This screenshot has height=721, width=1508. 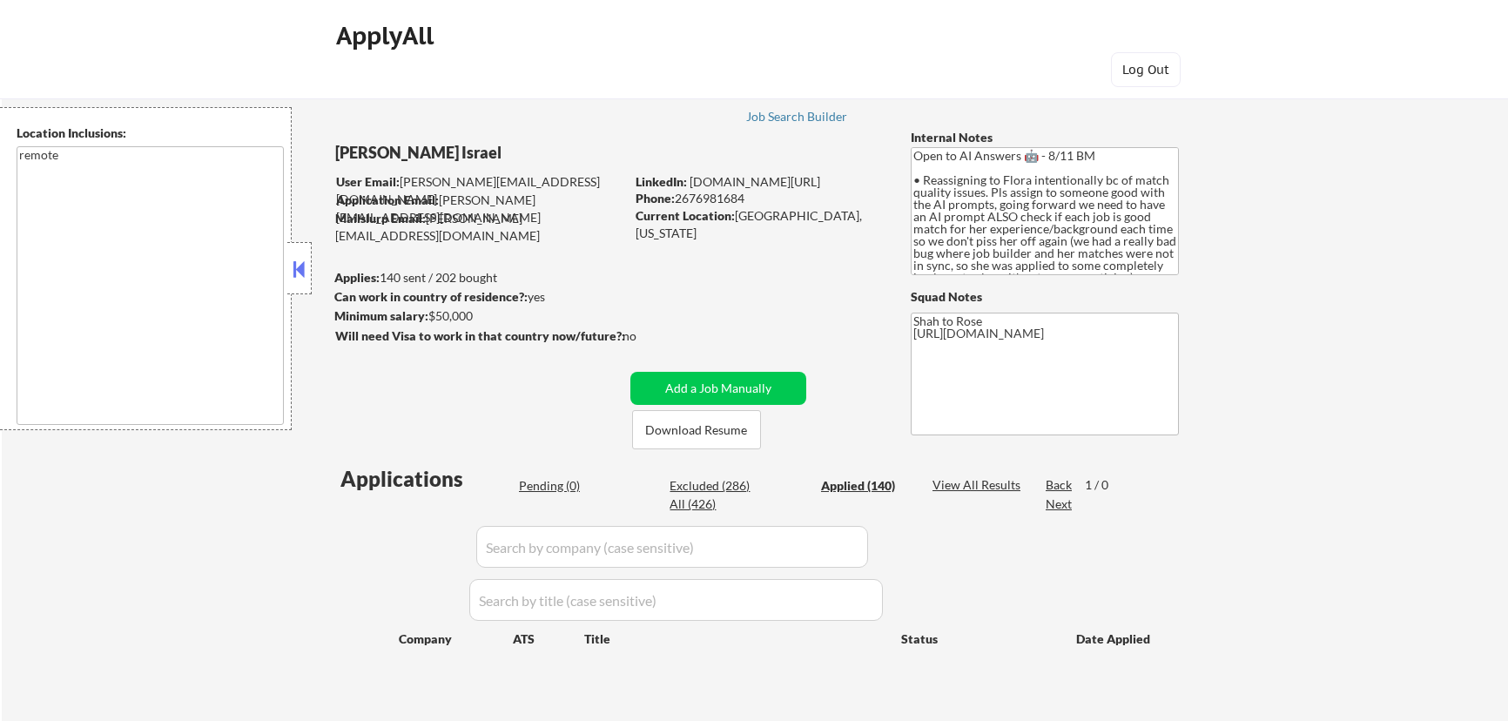 I want to click on a: Job Search Builder, so click(x=797, y=118).